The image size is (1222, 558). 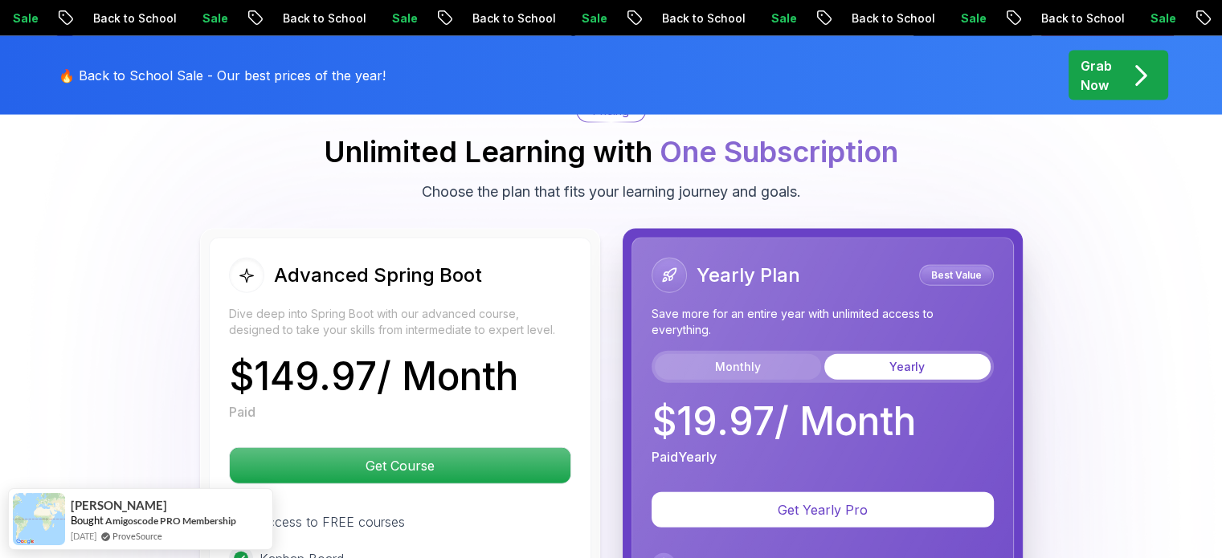 What do you see at coordinates (39, 519) in the screenshot?
I see `img: provesource social proof notification image` at bounding box center [39, 519].